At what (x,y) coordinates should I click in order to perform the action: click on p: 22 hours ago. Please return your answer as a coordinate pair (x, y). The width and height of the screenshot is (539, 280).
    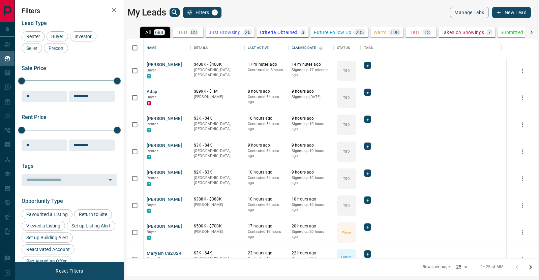
    Looking at the image, I should click on (311, 253).